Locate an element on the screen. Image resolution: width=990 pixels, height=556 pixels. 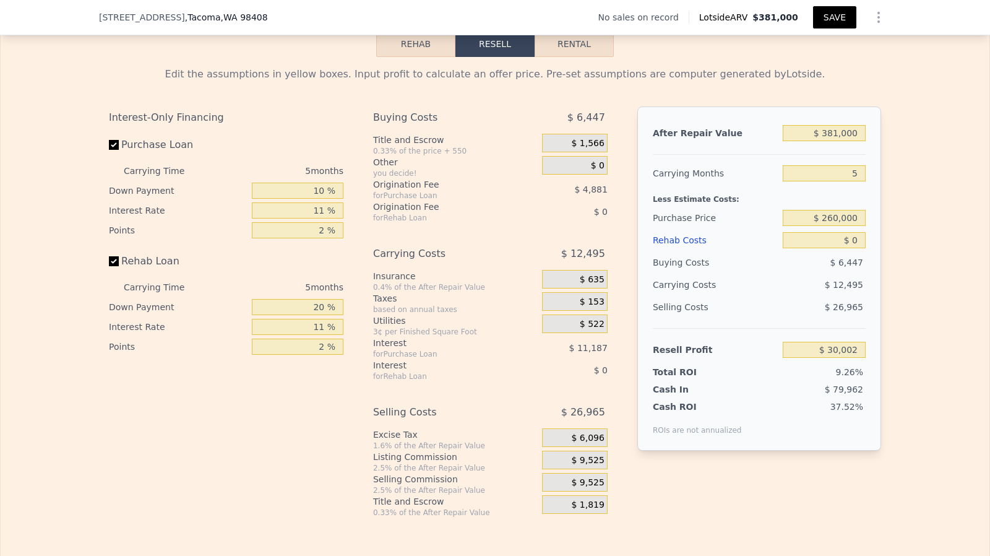
div: Selling Commission is located at coordinates (455, 479).